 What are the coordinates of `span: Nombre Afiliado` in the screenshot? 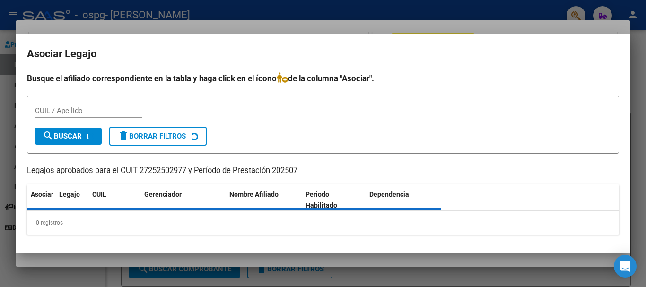 It's located at (254, 194).